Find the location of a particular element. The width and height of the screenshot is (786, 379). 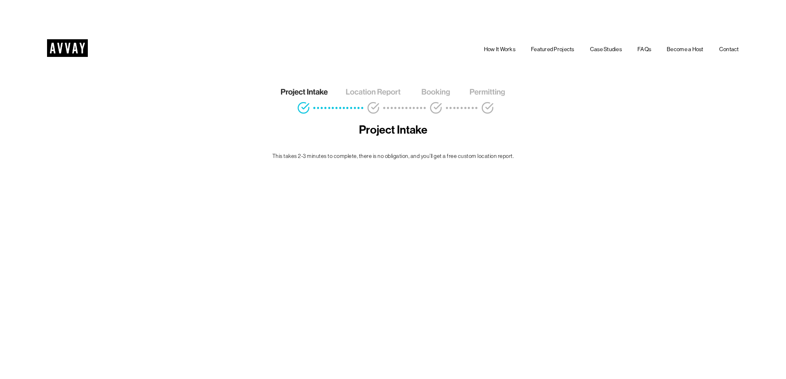

a: Contact is located at coordinates (729, 49).